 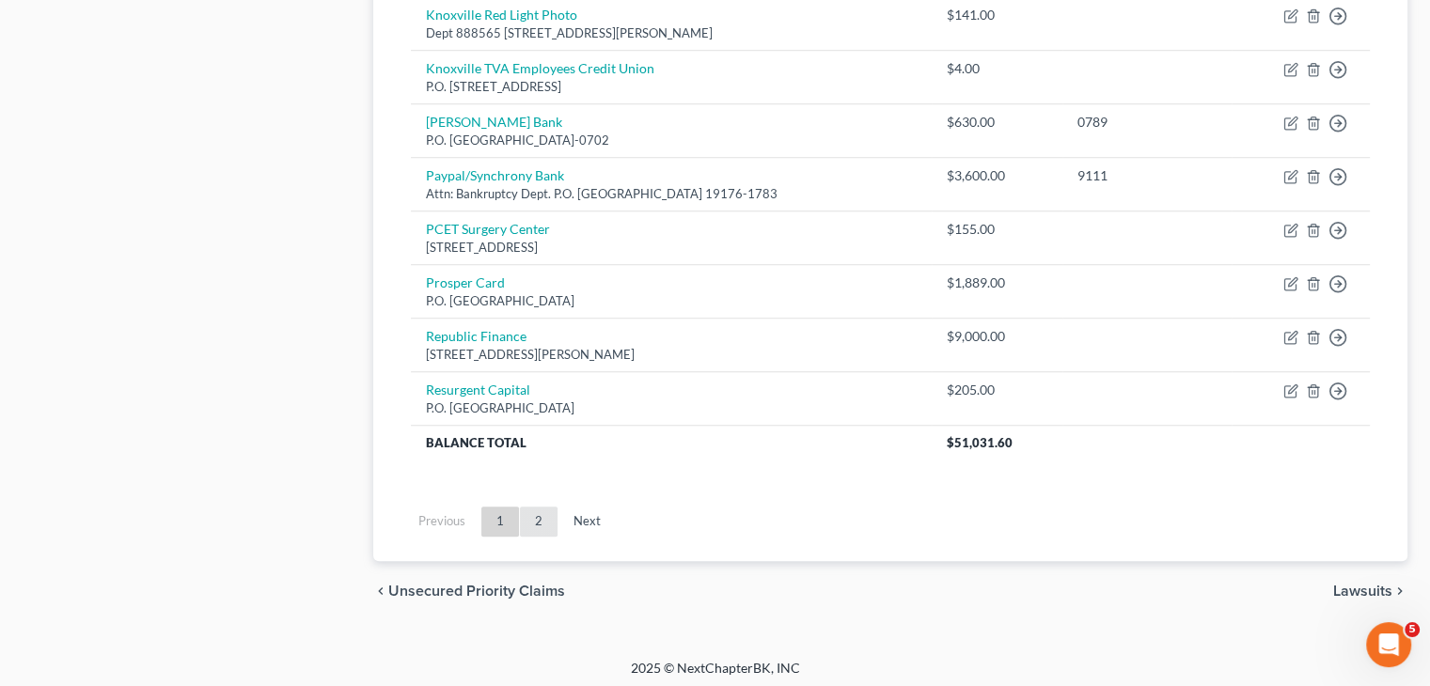 What do you see at coordinates (1412, 630) in the screenshot?
I see `span: 5` at bounding box center [1412, 630].